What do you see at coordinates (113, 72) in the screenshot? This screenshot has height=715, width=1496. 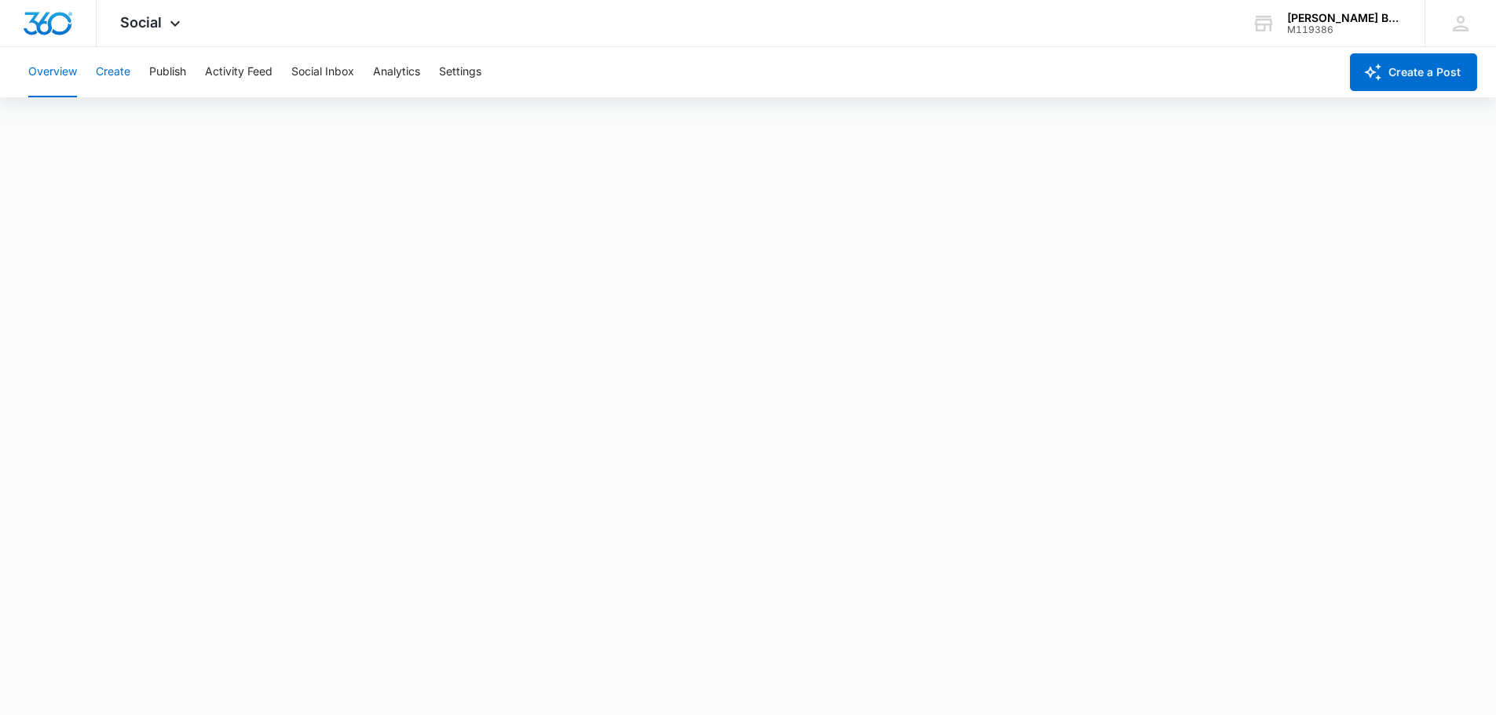 I see `button: Create` at bounding box center [113, 72].